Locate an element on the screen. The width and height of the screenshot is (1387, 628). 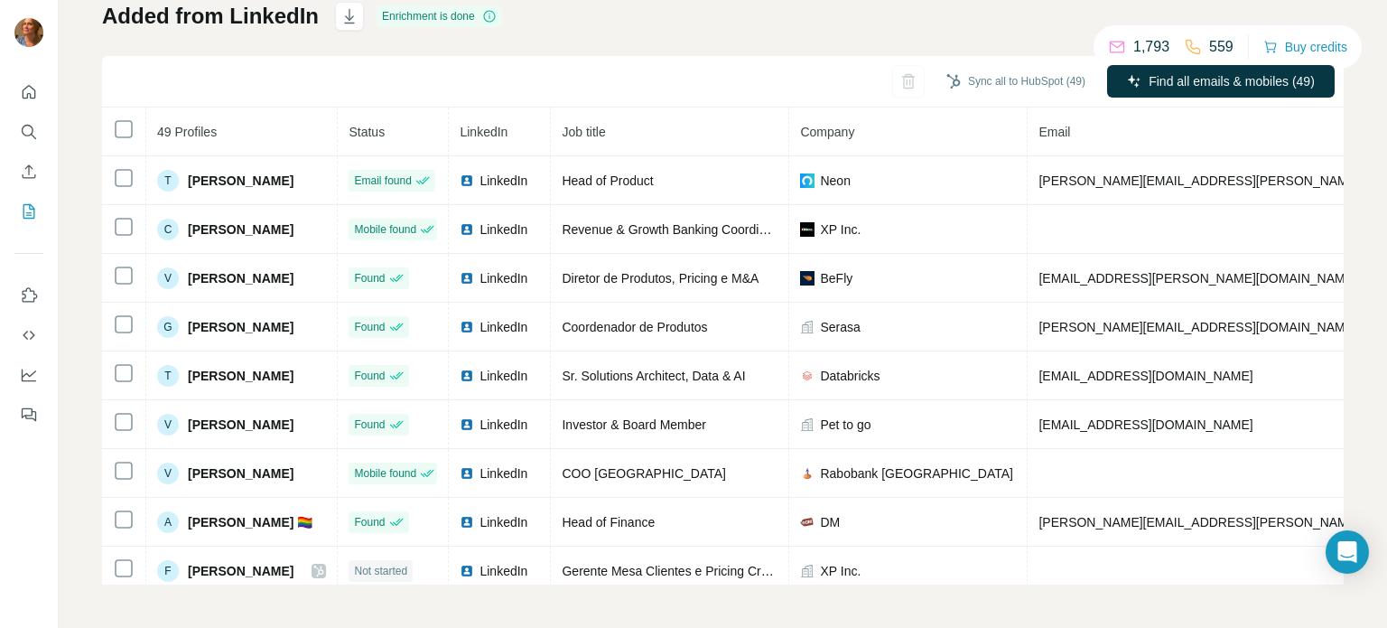
span: Email is located at coordinates (1054, 132).